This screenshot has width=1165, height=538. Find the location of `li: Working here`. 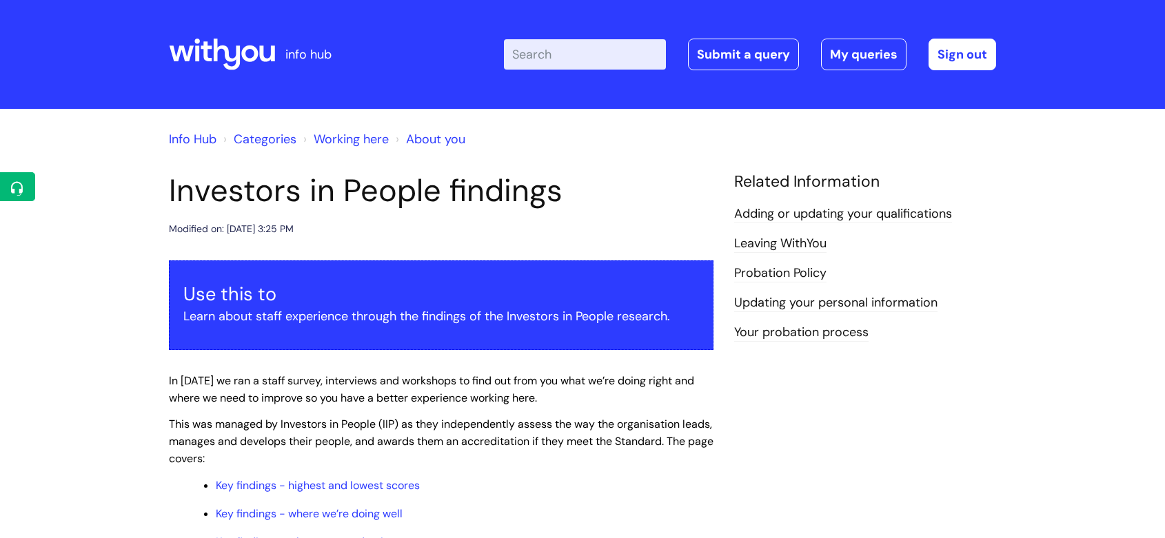

li: Working here is located at coordinates (344, 139).